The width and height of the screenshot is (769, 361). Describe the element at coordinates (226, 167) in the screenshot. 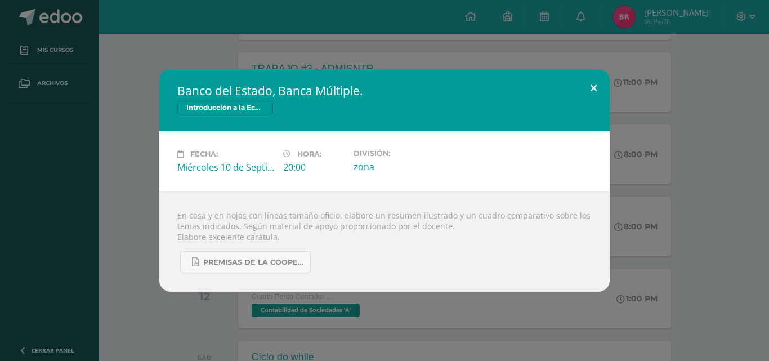

I see `div: Miércoles 10 de Septiembre` at that location.